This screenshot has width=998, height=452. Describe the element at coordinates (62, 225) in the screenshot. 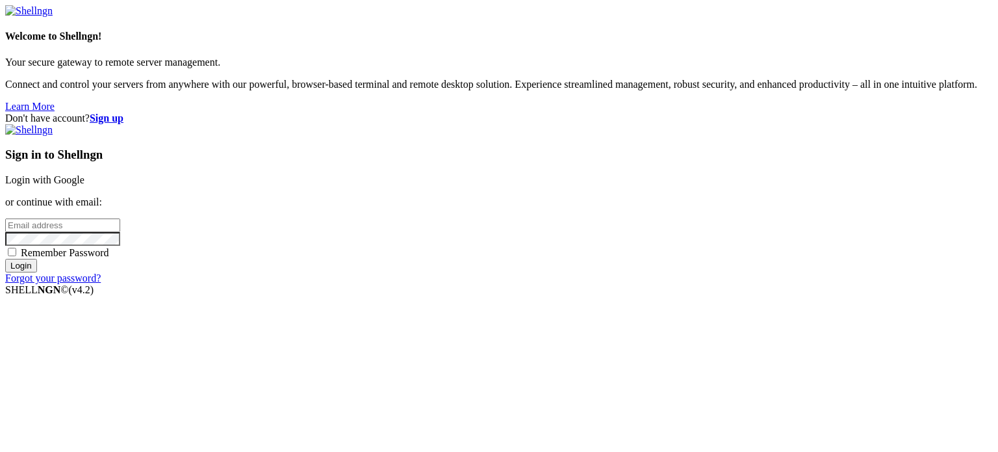

I see `input: Email address` at that location.